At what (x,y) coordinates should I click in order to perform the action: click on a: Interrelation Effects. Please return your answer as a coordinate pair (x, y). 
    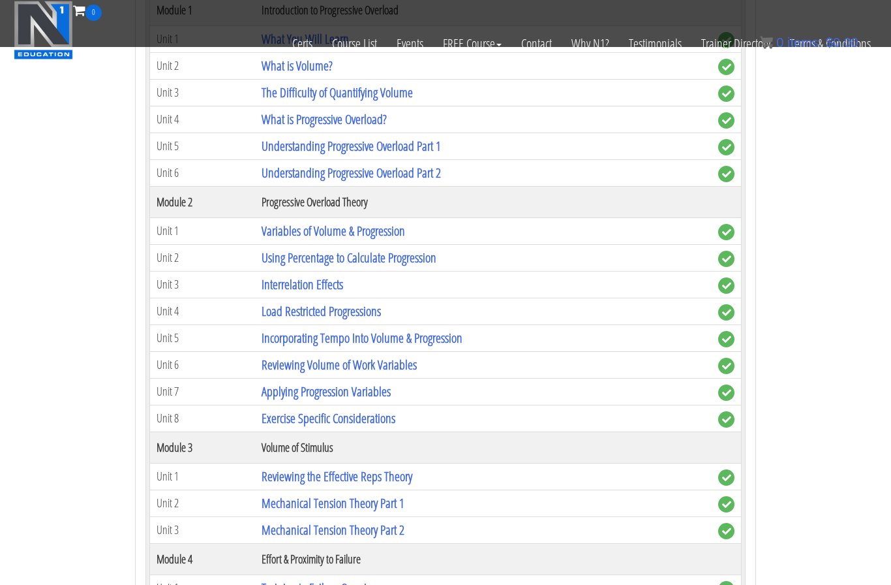
    Looking at the image, I should click on (302, 284).